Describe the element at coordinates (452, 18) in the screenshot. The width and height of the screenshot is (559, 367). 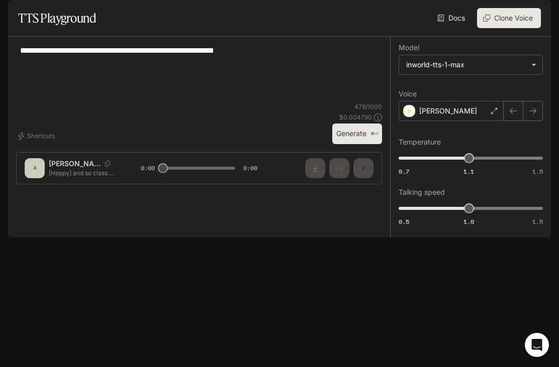
I see `a: Docs` at that location.